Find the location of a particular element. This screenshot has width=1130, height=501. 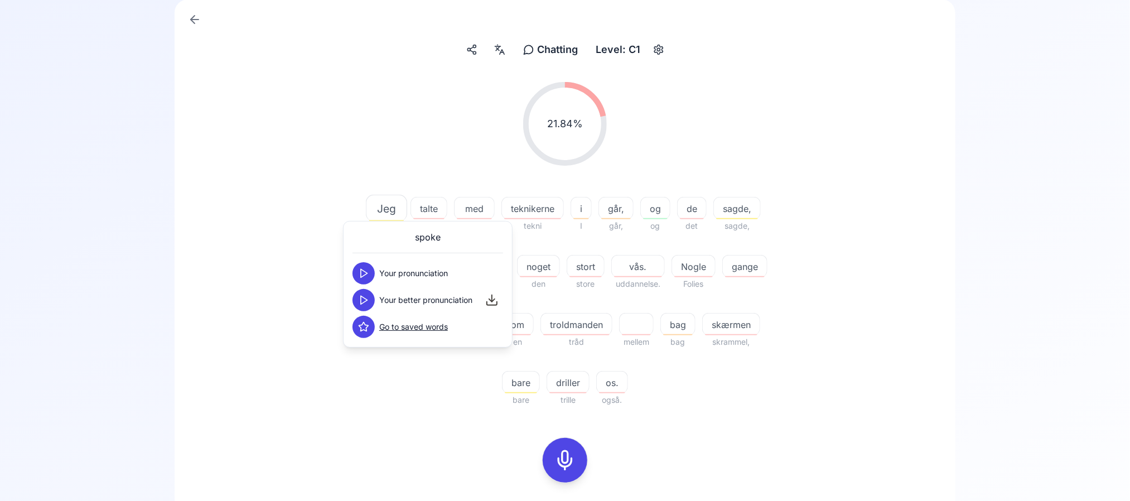

span: tråd is located at coordinates (576, 342).